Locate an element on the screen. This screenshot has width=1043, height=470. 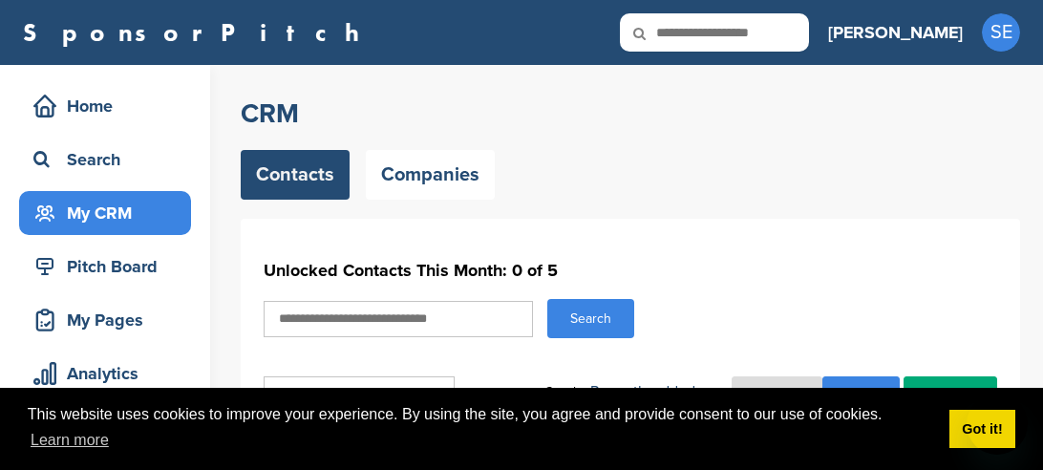
a: Companies is located at coordinates (430, 175).